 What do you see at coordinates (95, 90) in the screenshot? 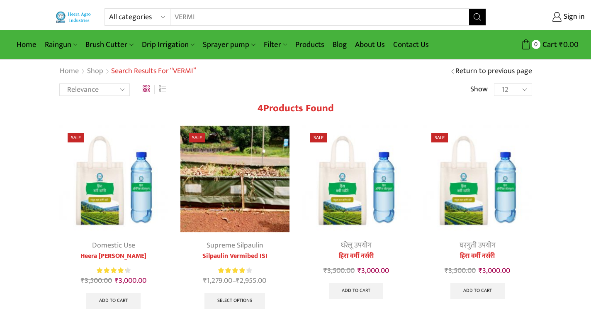
I see `select: Shop order` at bounding box center [95, 90].